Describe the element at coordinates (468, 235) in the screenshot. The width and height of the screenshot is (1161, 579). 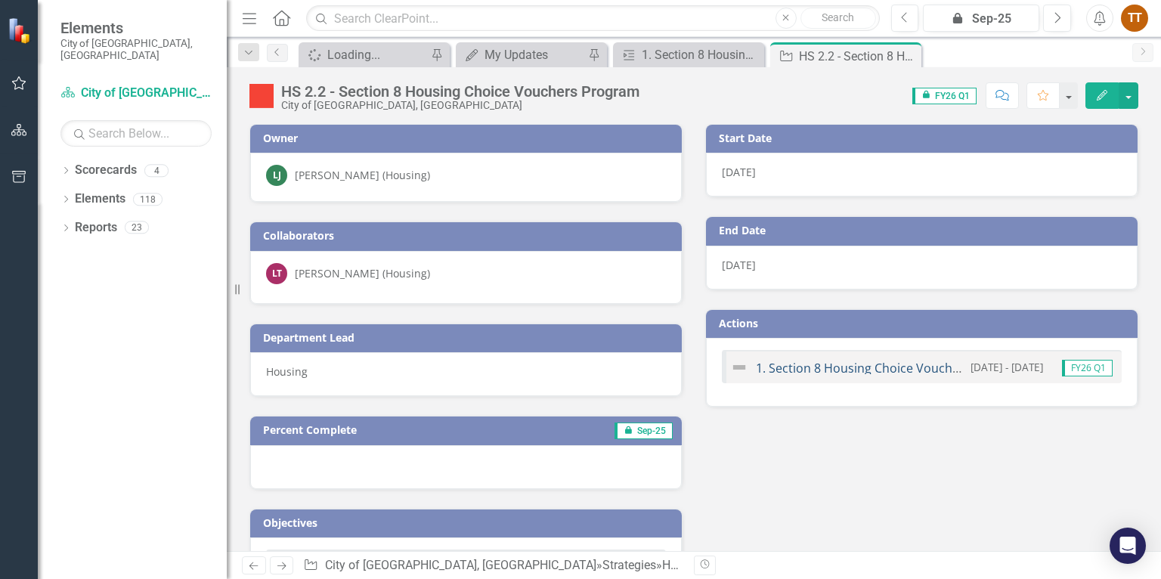
I see `h3: Collaborators` at that location.